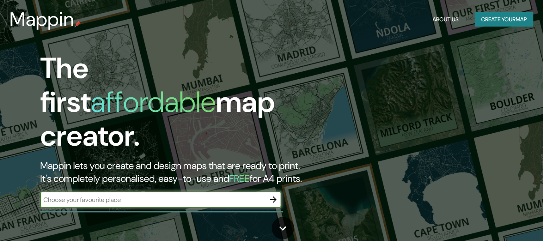  What do you see at coordinates (176, 172) in the screenshot?
I see `h2: Mappin lets you create and design maps that are ready to print. It's completely personalised, eas...` at bounding box center [176, 172].